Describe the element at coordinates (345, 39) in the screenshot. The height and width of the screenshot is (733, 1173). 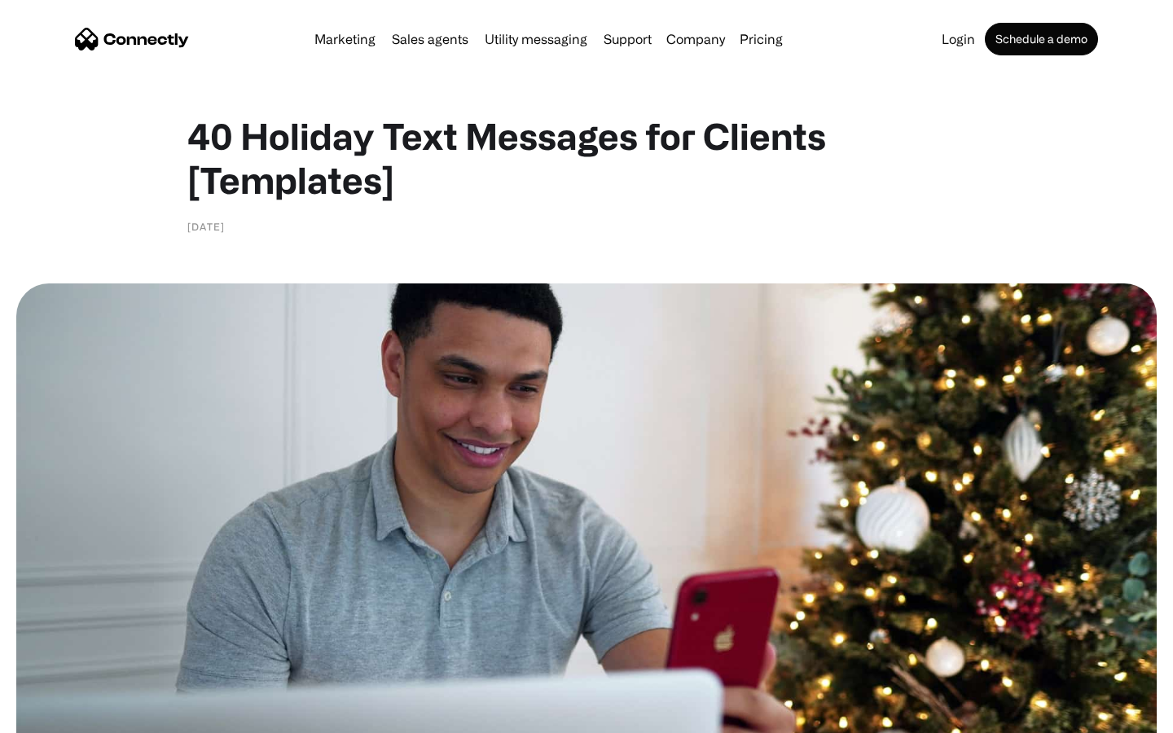
I see `a: Marketing` at that location.